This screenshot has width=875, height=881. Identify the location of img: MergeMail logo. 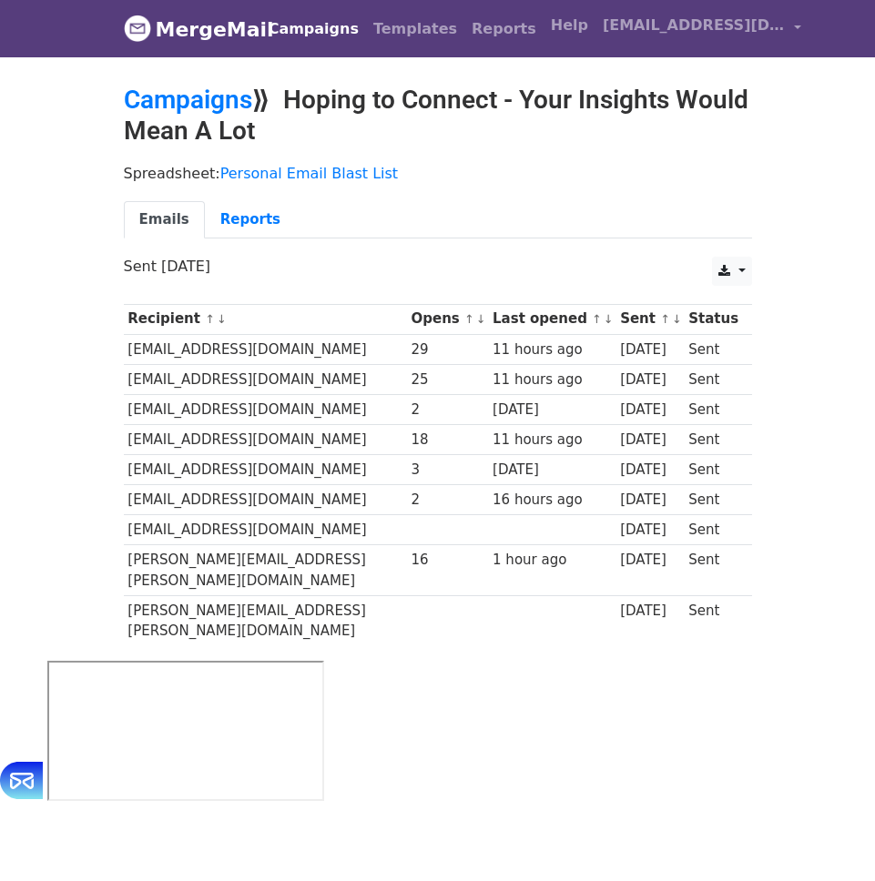
(137, 28).